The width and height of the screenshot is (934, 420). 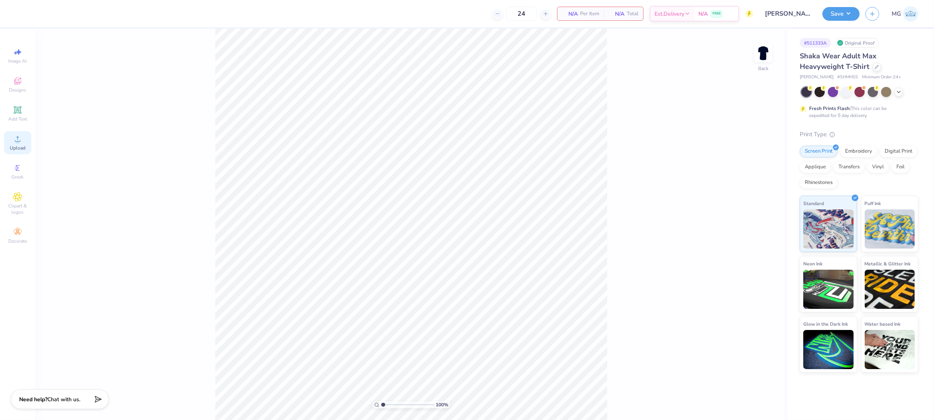 What do you see at coordinates (819, 152) in the screenshot?
I see `div: Screen Print` at bounding box center [819, 152].